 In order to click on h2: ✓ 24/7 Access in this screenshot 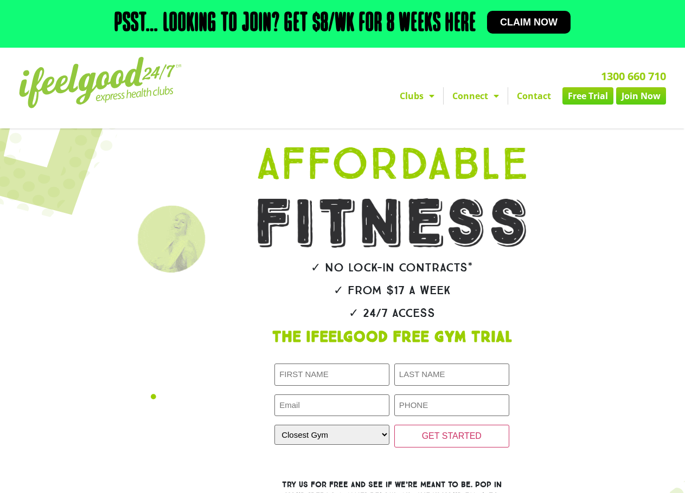, I will do `click(392, 313)`.